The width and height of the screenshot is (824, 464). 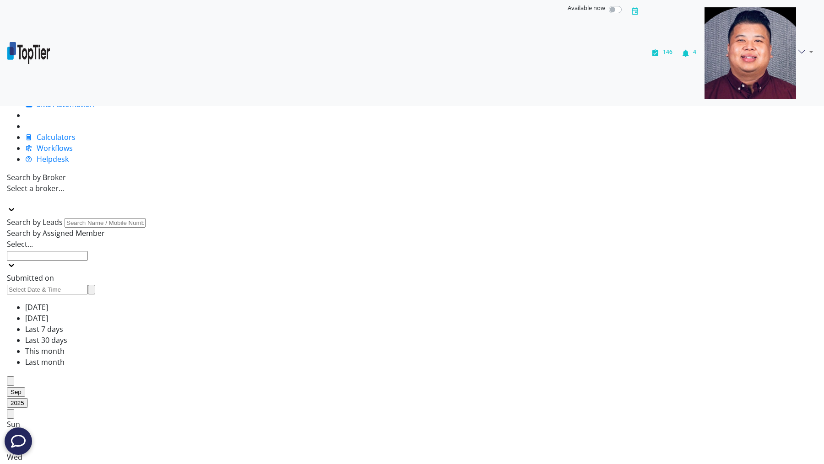 I want to click on span: Calculators, so click(x=56, y=137).